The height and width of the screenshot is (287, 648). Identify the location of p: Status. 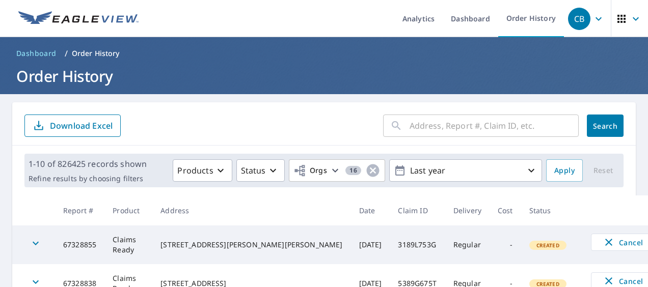
(253, 171).